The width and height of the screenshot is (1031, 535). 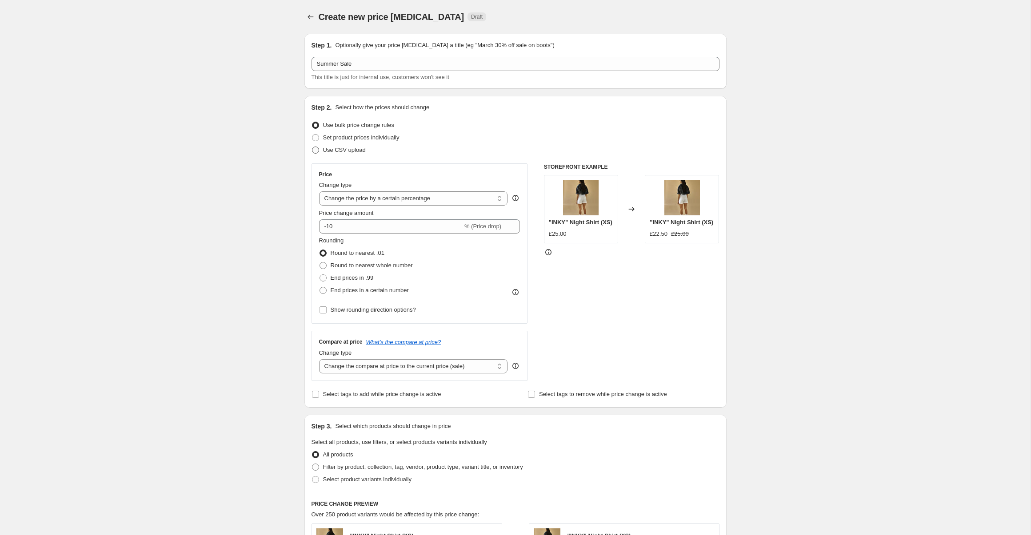 I want to click on span: Select all products, use filters, or select products variants individually, so click(x=399, y=442).